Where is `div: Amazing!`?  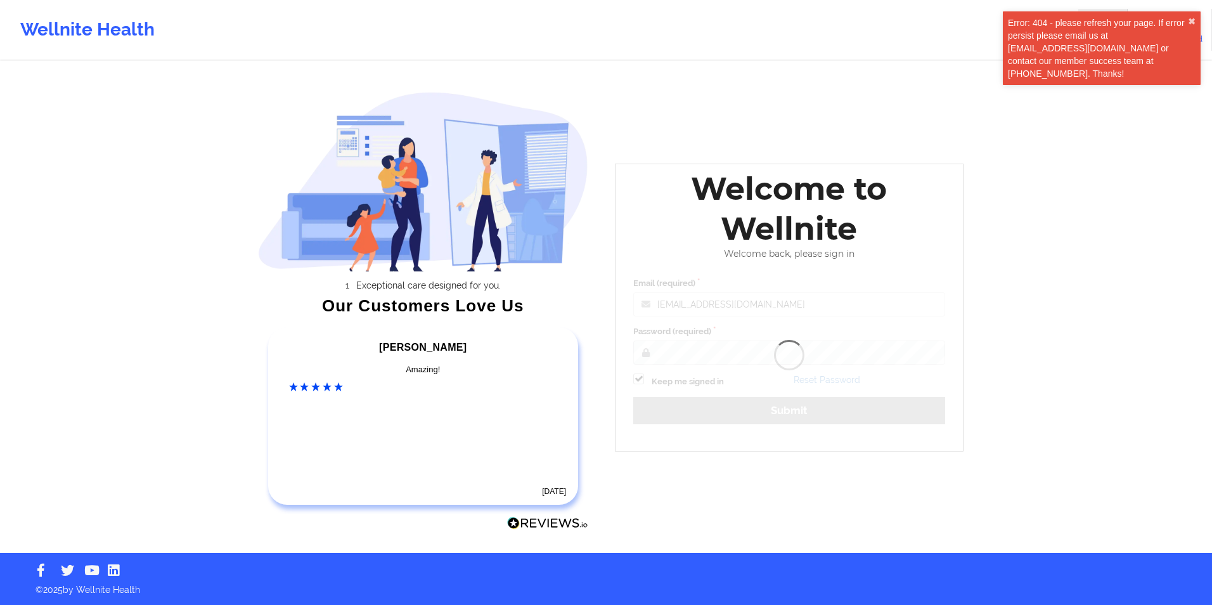 div: Amazing! is located at coordinates (423, 369).